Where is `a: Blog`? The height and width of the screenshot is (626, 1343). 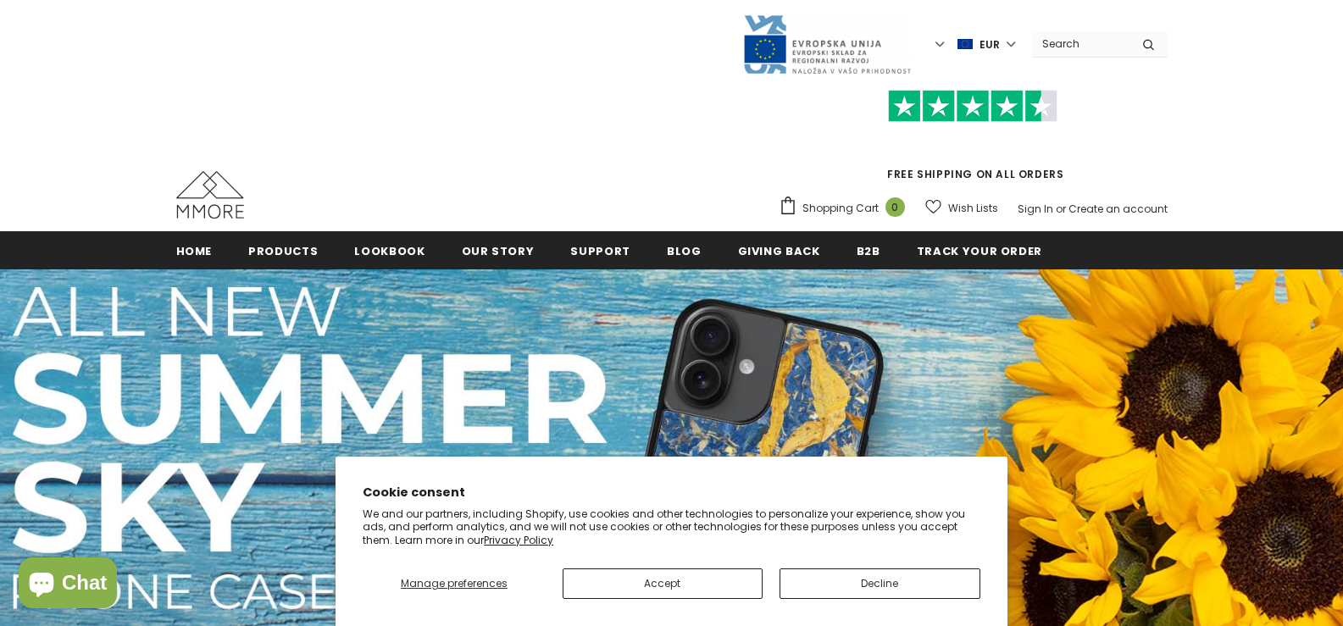 a: Blog is located at coordinates (684, 250).